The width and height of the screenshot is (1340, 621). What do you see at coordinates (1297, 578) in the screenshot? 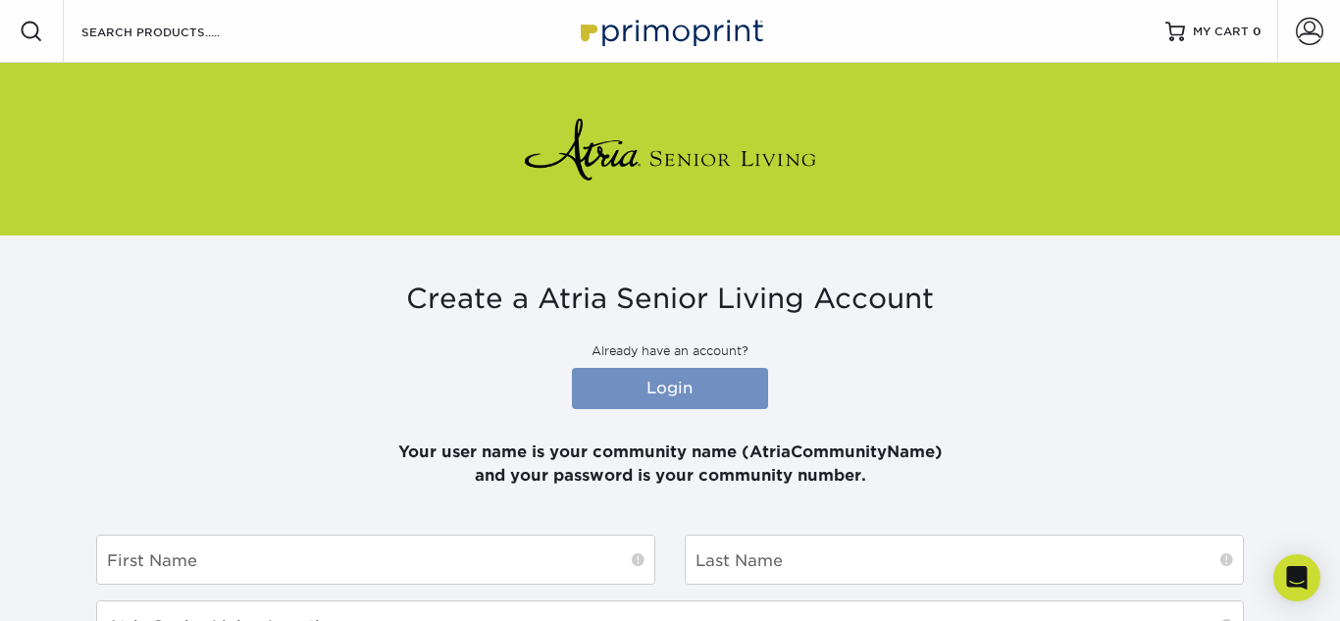
I see `div: Open Intercom Messenger` at bounding box center [1297, 578].